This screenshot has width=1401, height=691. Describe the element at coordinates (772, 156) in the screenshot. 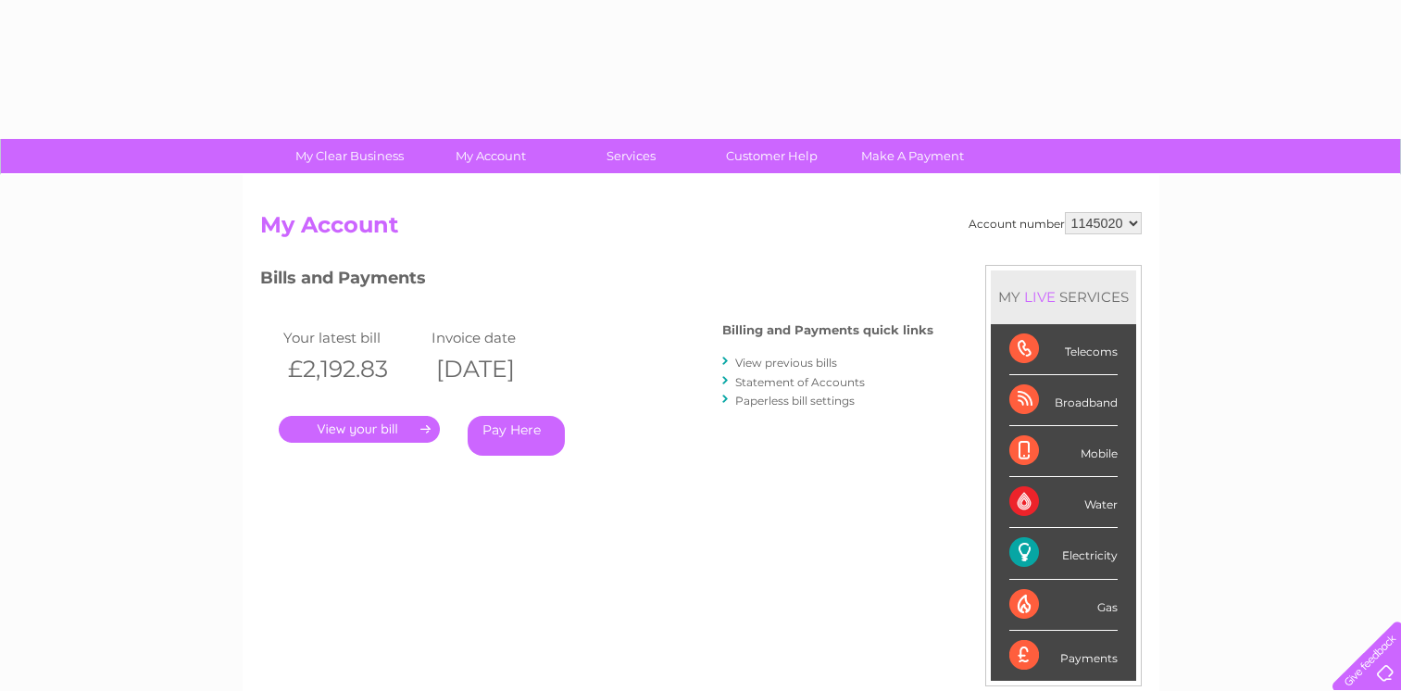

I see `a: Customer Help` at that location.